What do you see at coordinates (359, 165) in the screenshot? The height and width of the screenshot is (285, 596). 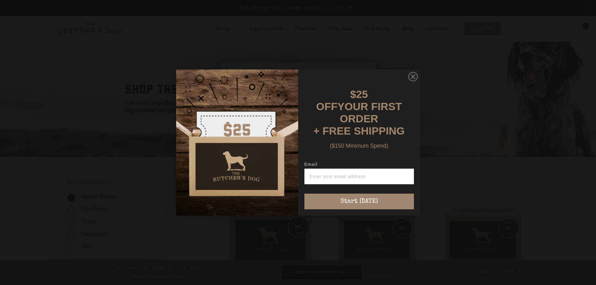 I see `label: Email` at bounding box center [359, 165].